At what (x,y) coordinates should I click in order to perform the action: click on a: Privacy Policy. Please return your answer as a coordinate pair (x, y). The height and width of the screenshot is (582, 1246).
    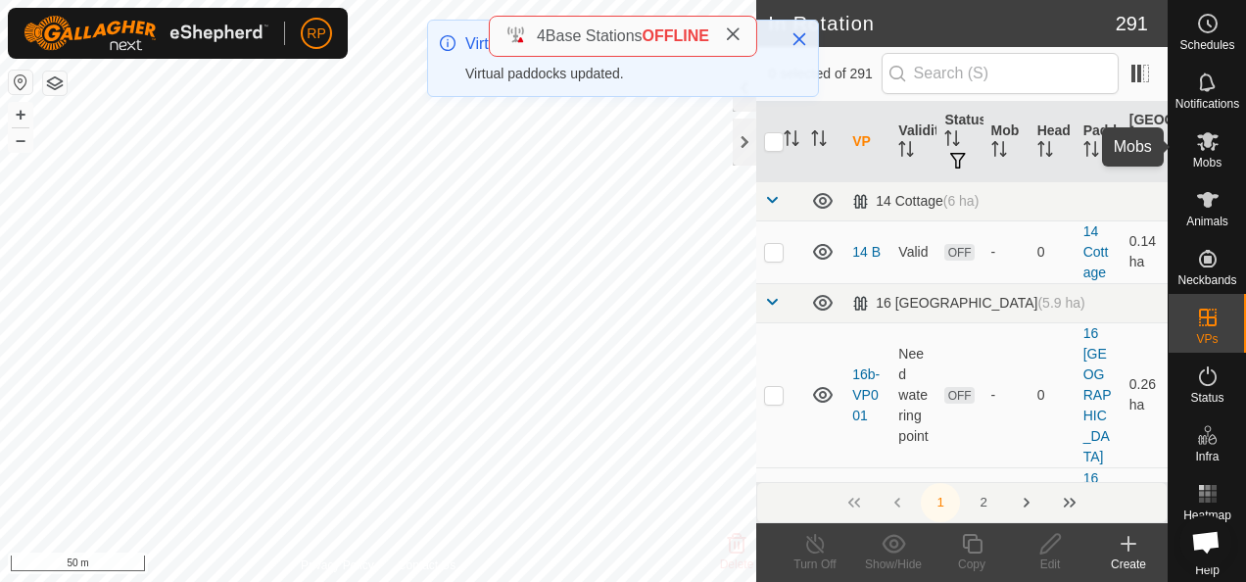
    Looking at the image, I should click on (337, 565).